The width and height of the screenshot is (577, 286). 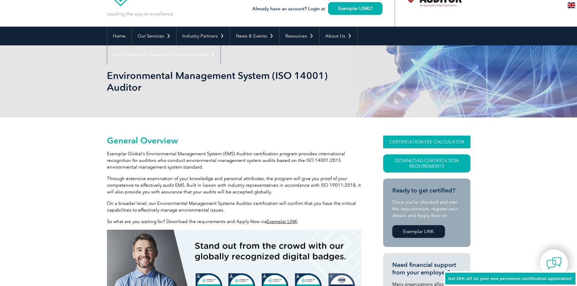 What do you see at coordinates (299, 36) in the screenshot?
I see `a: Resources` at bounding box center [299, 36].